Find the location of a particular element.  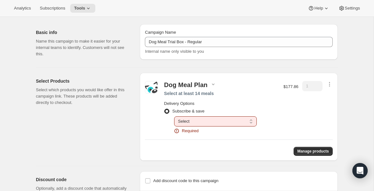

h2: Basic info is located at coordinates (83, 32).